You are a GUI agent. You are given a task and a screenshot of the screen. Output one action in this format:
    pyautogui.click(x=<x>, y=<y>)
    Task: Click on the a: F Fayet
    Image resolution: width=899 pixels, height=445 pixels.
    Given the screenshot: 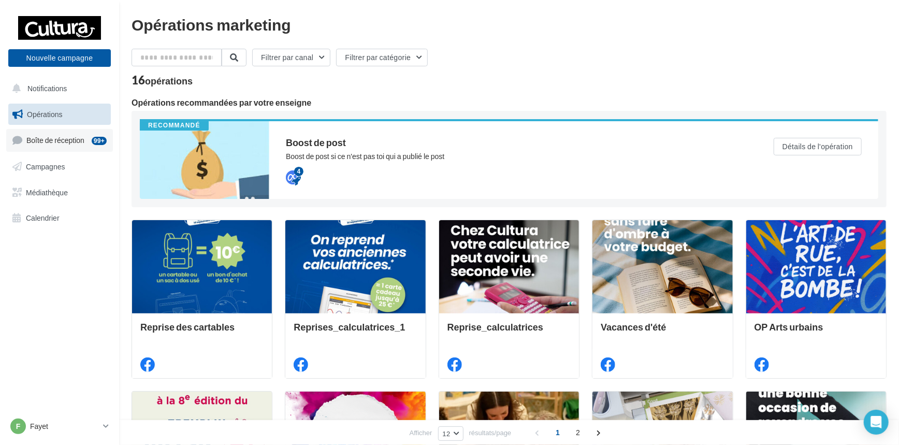 What is the action you would take?
    pyautogui.click(x=60, y=426)
    